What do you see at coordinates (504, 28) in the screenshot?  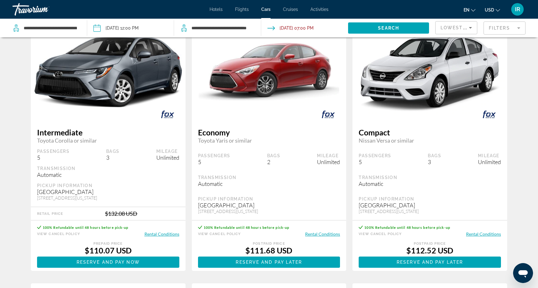 I see `button: Filter` at bounding box center [504, 28].